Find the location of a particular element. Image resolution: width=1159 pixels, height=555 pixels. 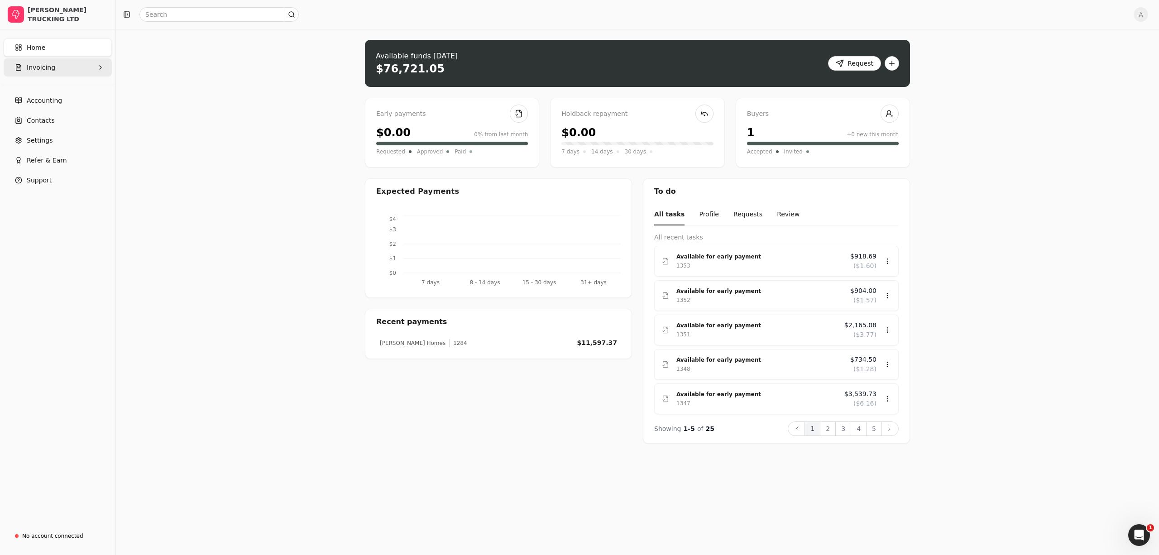

button: 2 is located at coordinates (828, 429).